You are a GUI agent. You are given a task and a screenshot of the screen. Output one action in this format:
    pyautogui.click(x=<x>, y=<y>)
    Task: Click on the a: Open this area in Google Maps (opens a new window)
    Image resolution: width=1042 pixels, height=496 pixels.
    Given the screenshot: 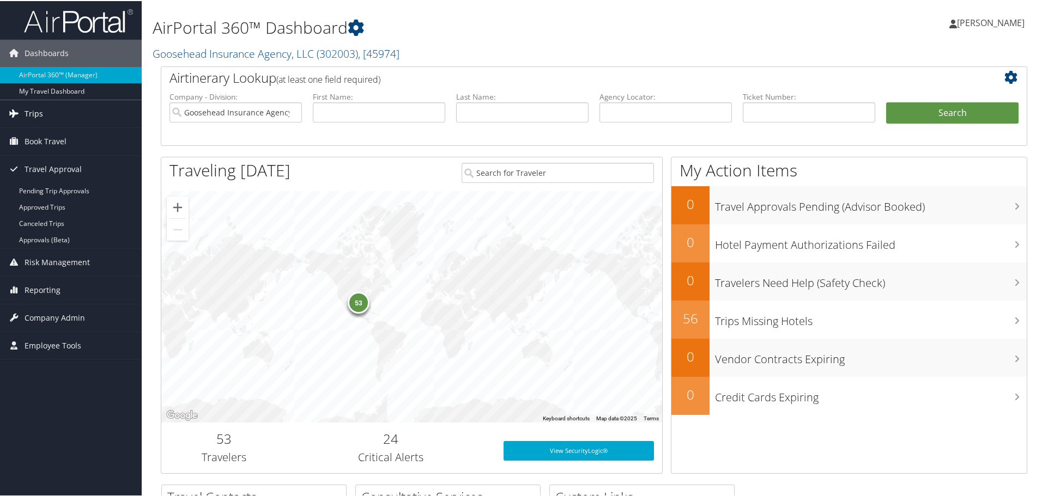 What is the action you would take?
    pyautogui.click(x=182, y=415)
    